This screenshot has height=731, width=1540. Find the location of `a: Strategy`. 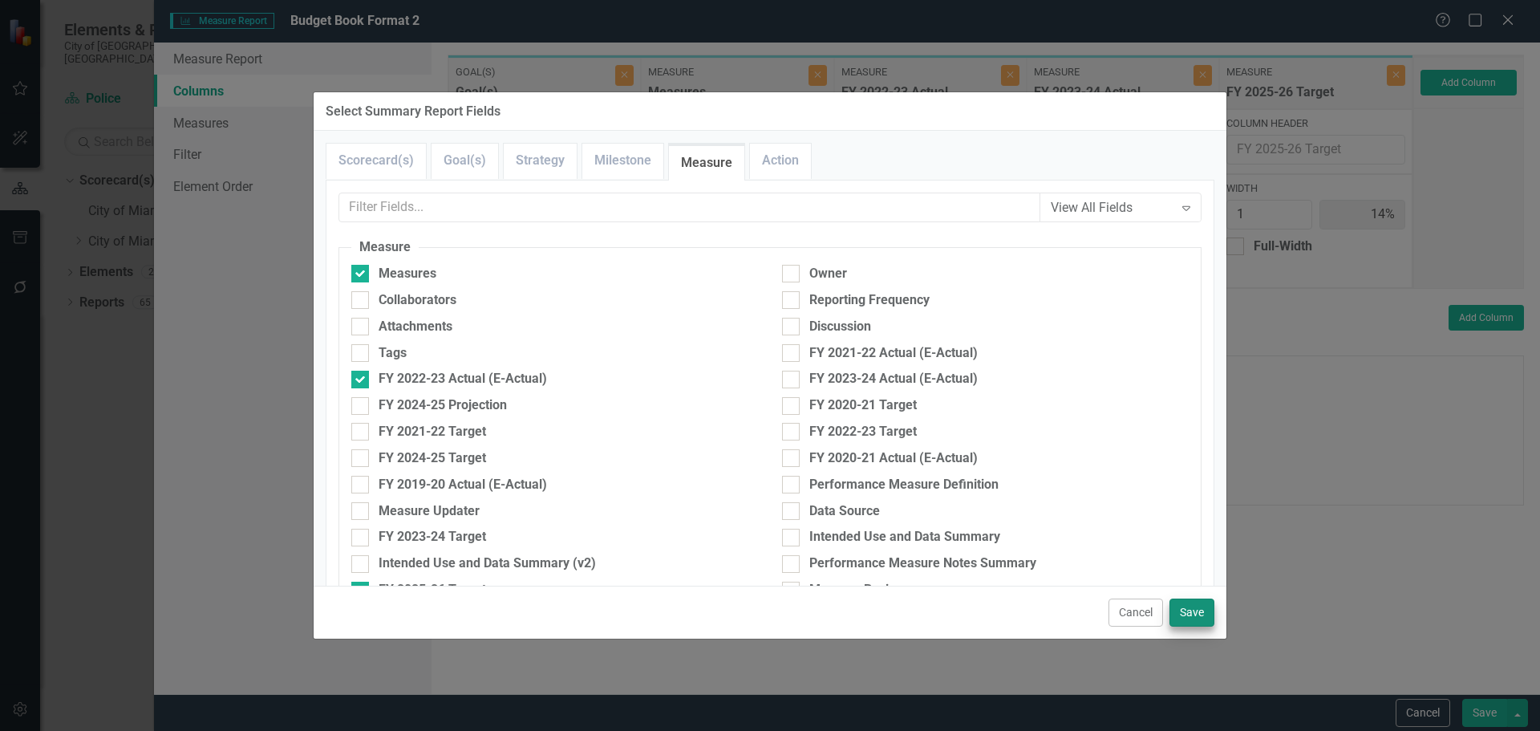

a: Strategy is located at coordinates (540, 160).